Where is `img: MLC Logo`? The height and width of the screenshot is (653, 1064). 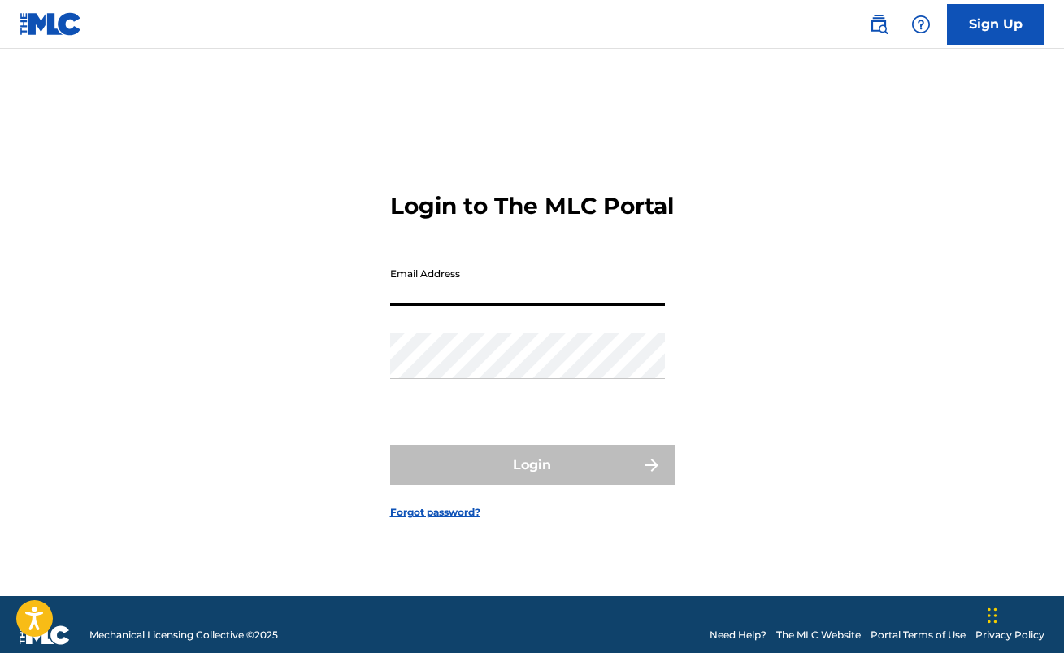 img: MLC Logo is located at coordinates (50, 24).